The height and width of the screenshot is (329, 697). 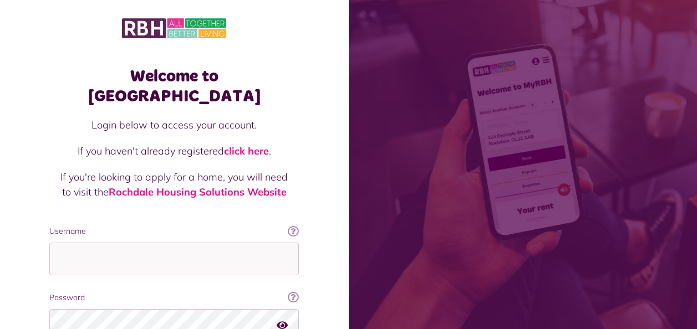 I want to click on p: If you're looking to apply for a home, you will need to visit the, so click(x=174, y=185).